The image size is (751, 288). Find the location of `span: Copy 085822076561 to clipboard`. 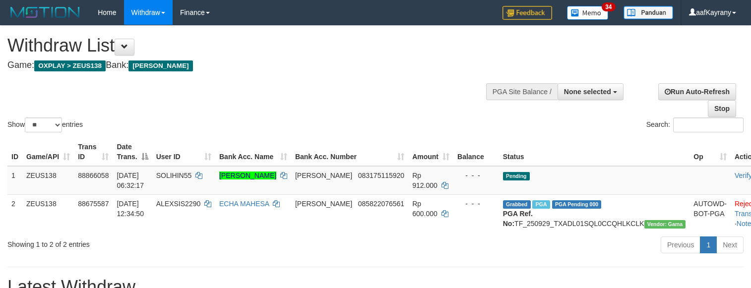

span: Copy 085822076561 to clipboard is located at coordinates (381, 204).